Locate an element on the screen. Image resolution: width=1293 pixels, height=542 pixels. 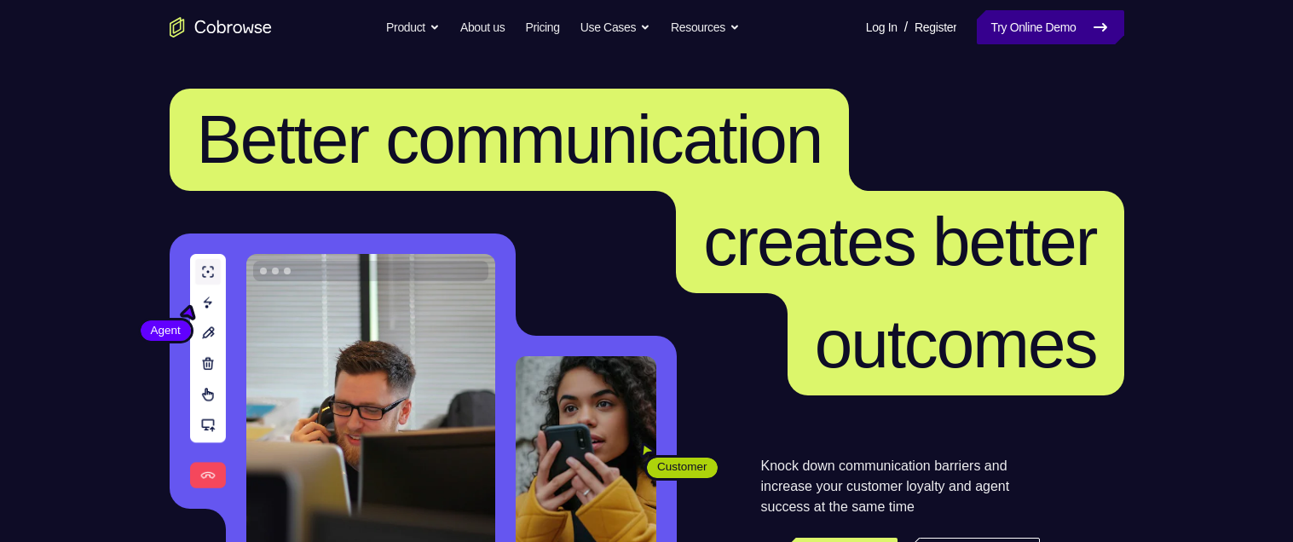
a: Register is located at coordinates (935, 27).